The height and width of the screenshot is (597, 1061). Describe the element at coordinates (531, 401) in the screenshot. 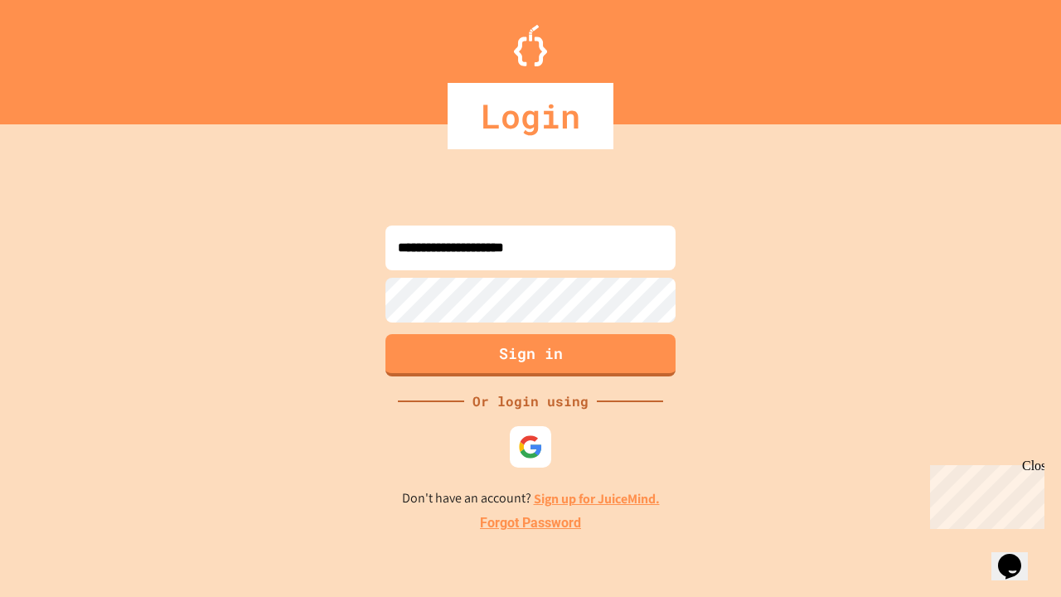

I see `div: Or login using` at that location.